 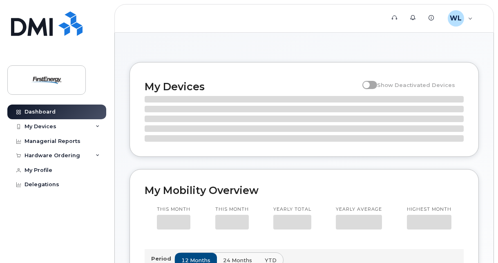 What do you see at coordinates (304, 190) in the screenshot?
I see `h2: My Mobility Overview` at bounding box center [304, 190].